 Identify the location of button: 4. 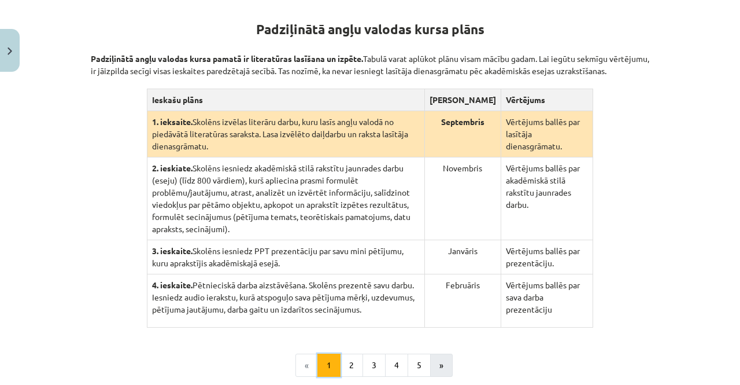
(397, 365).